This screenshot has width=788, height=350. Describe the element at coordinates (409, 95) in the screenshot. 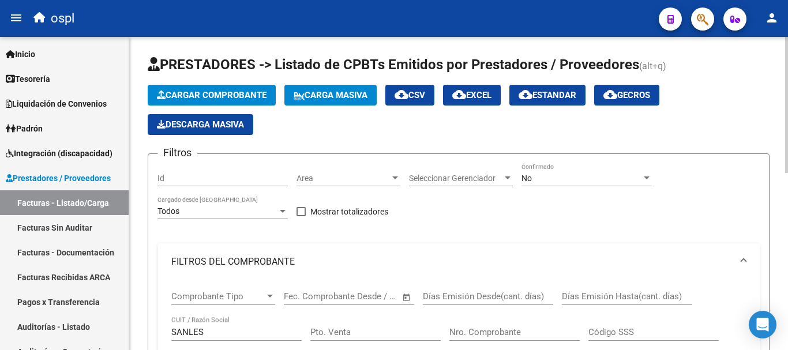

I see `button: CSV` at that location.